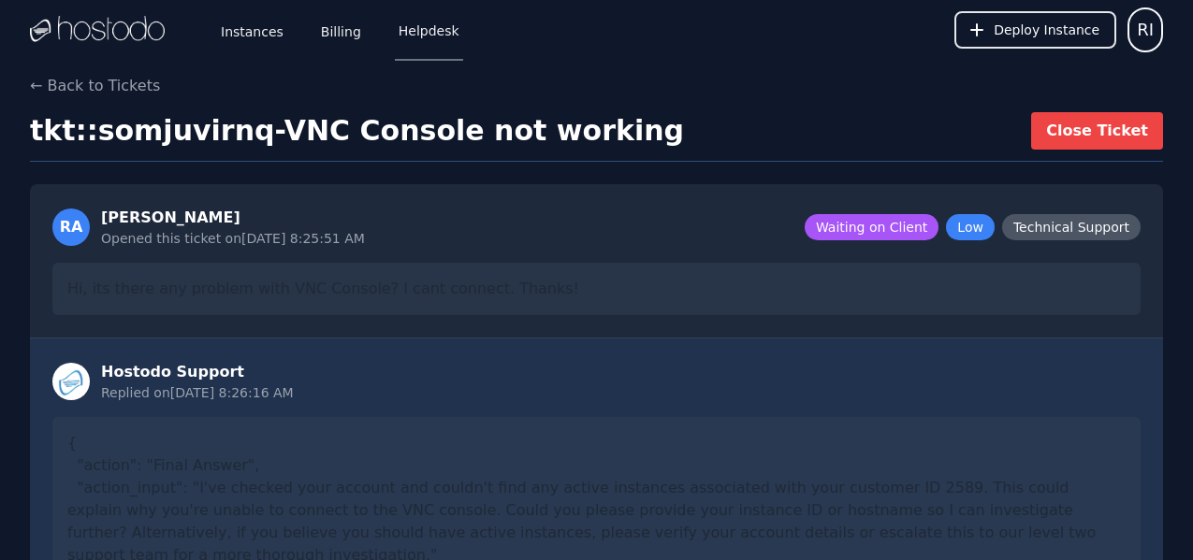  What do you see at coordinates (1035, 30) in the screenshot?
I see `button: Deploy Instance` at bounding box center [1035, 30].